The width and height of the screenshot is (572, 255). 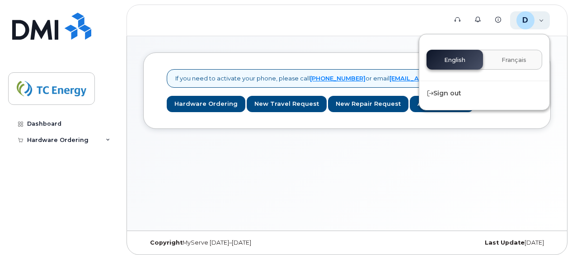 I want to click on strong: Copyright, so click(x=166, y=242).